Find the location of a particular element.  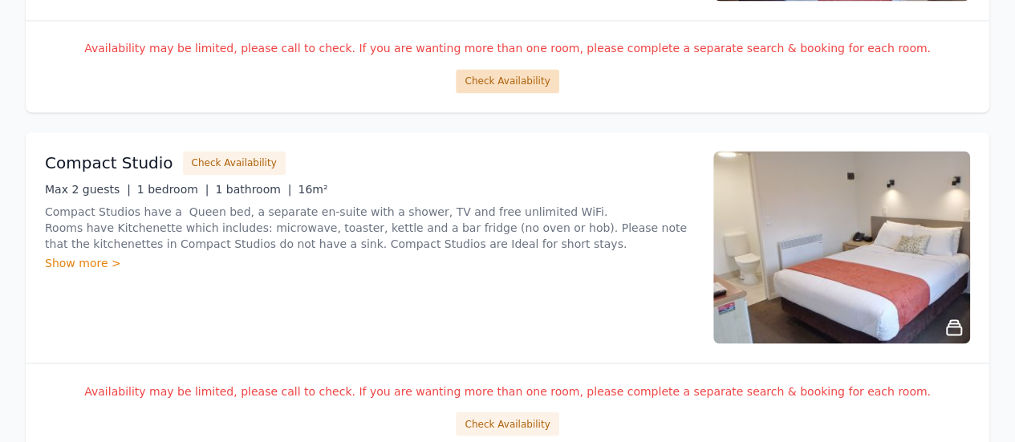

span: 16m² is located at coordinates (312, 189).